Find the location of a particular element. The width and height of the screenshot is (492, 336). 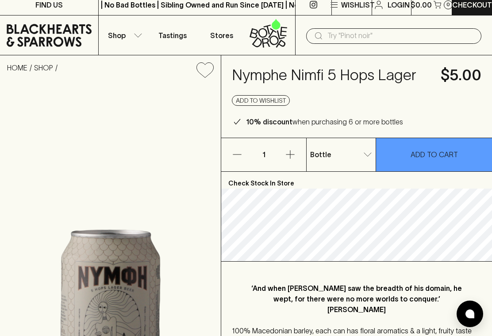

a: HOME is located at coordinates (17, 68).